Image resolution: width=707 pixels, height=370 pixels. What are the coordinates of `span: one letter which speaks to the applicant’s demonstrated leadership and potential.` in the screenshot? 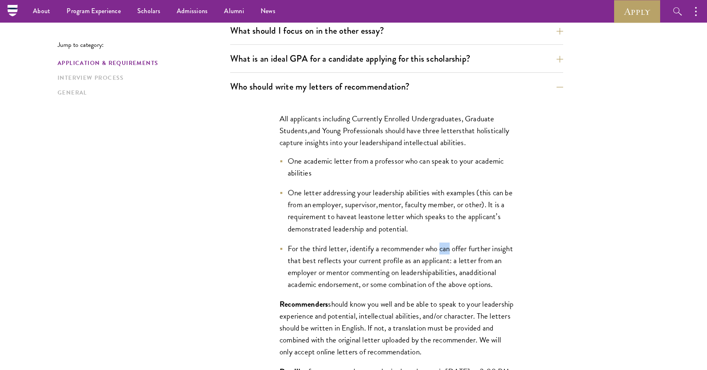 It's located at (394, 223).